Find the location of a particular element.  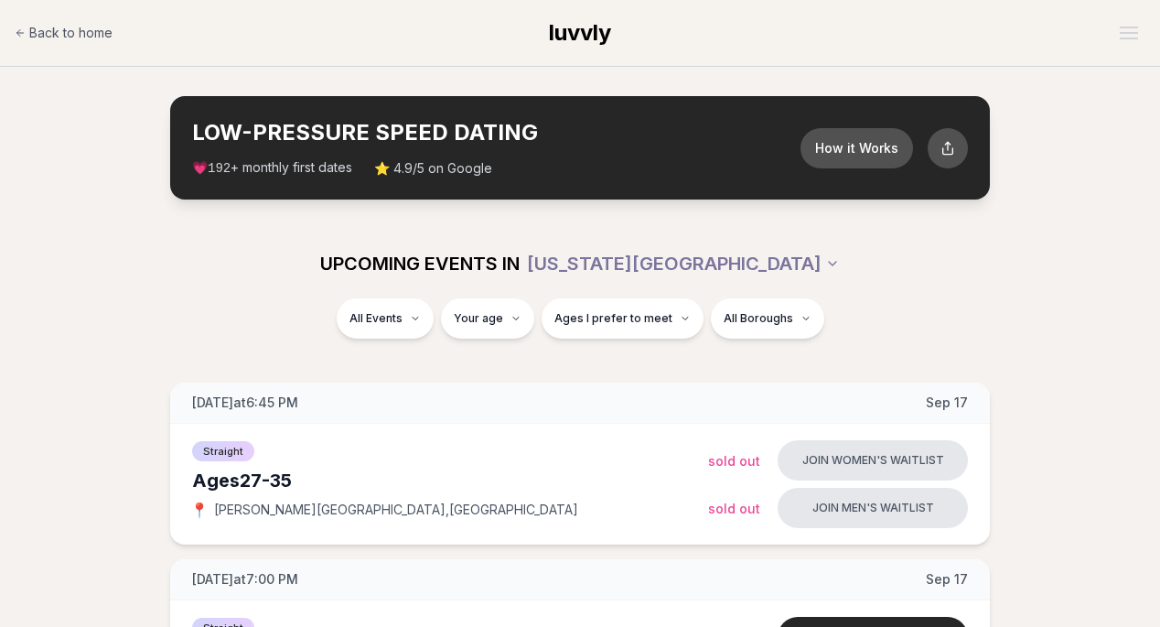

button: Join women's waitlist is located at coordinates (873, 460).